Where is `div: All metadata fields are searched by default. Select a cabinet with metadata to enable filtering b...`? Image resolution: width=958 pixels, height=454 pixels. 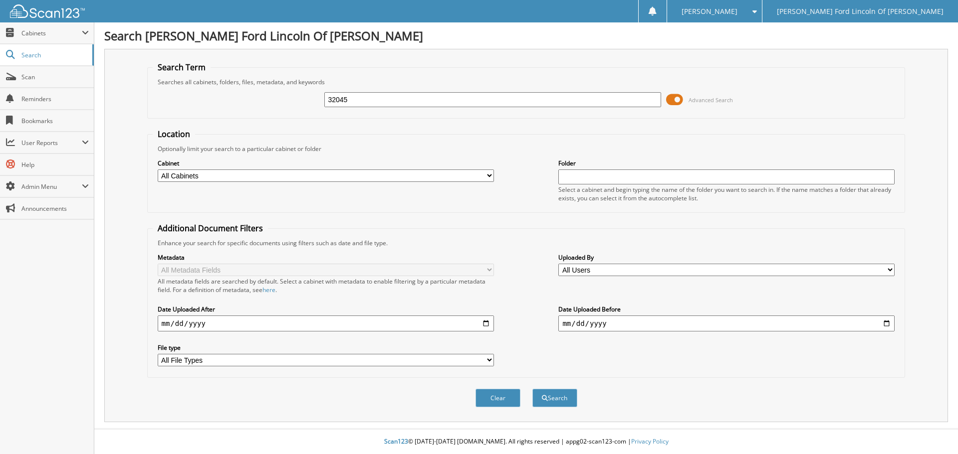 div: All metadata fields are searched by default. Select a cabinet with metadata to enable filtering b... is located at coordinates (326, 286).